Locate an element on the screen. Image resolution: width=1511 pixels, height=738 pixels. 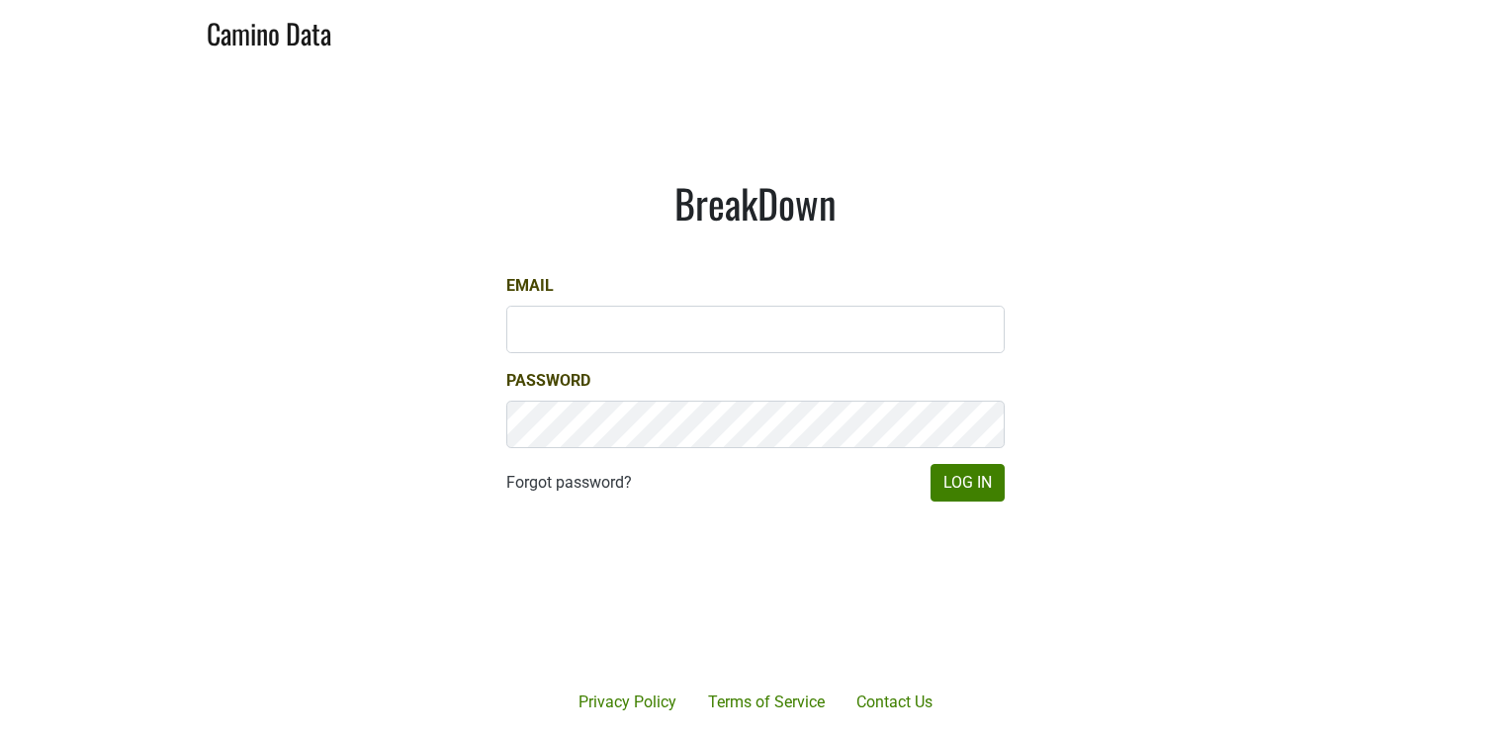
h1: BreakDown is located at coordinates (756, 203).